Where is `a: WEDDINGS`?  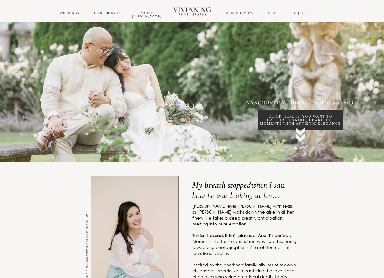
a: WEDDINGS is located at coordinates (69, 13).